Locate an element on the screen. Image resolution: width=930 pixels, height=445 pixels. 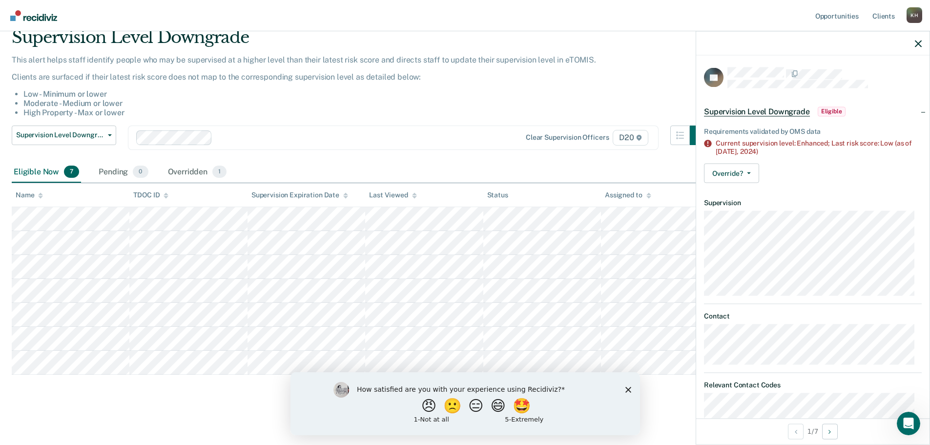
span: D20 is located at coordinates (630, 138).